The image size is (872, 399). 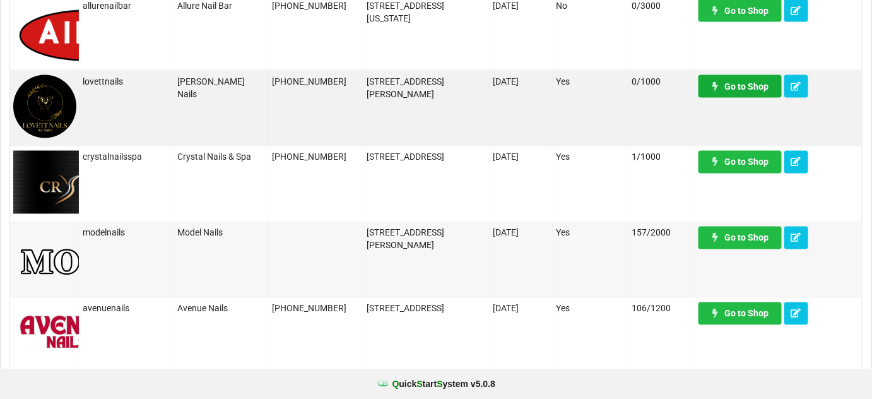 What do you see at coordinates (126, 110) in the screenshot?
I see `div: Shop ID` at bounding box center [126, 110].